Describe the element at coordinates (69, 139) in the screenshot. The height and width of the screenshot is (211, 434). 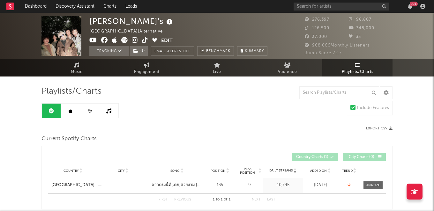
I see `span: Current Spotify Charts` at that location.